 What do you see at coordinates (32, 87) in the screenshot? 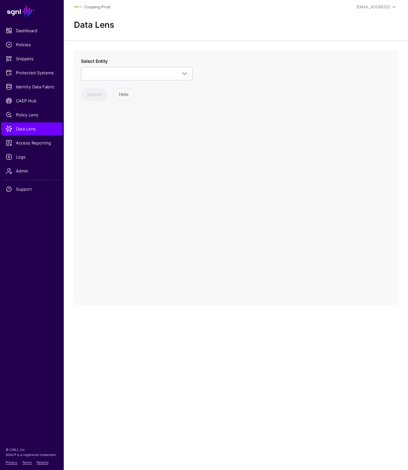
I see `span: Identity Data Fabric` at bounding box center [32, 87].